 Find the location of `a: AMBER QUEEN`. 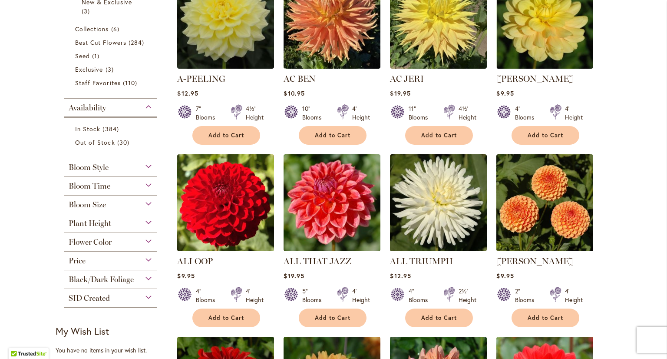

a: AMBER QUEEN is located at coordinates (545, 248).